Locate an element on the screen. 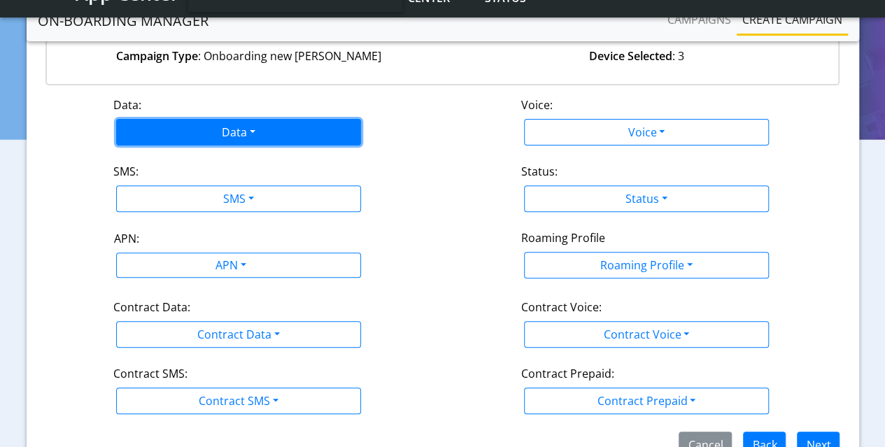 The height and width of the screenshot is (447, 885). label: Contract Data: is located at coordinates (152, 307).